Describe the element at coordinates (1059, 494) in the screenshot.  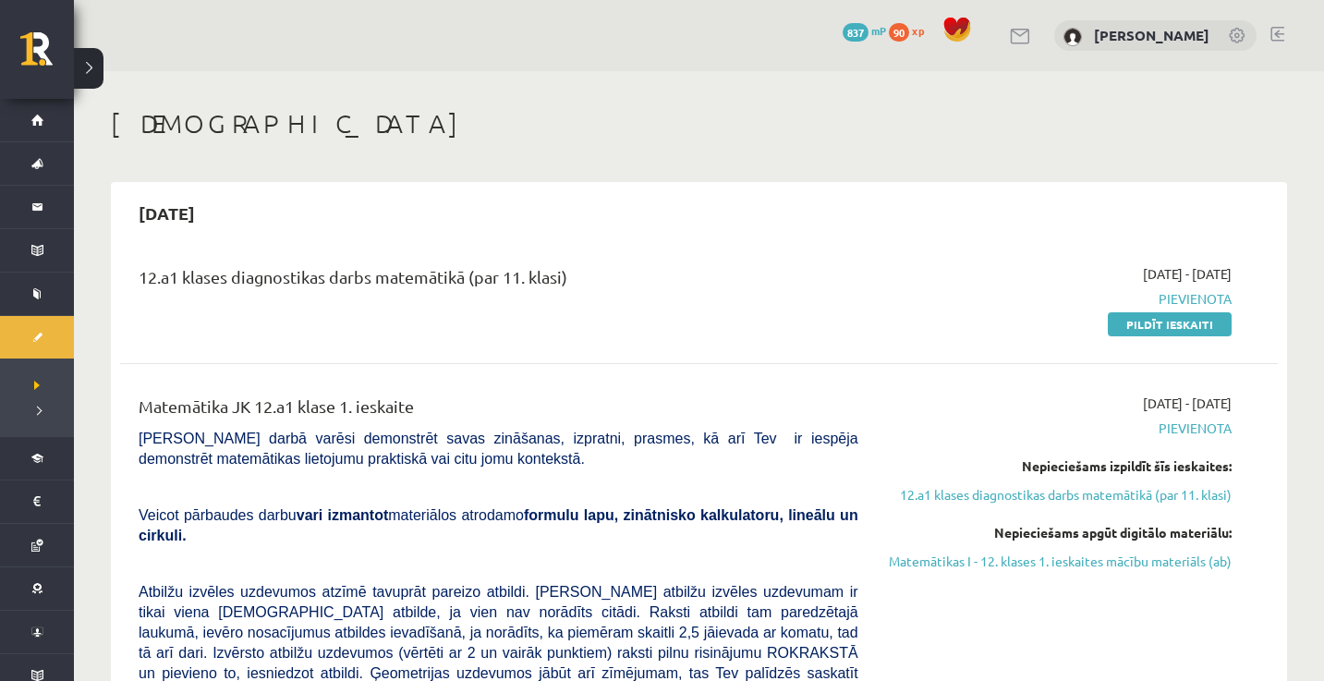
I see `a: 12.a1 klases diagnostikas darbs matemātikā (par 11. klasi)` at that location.